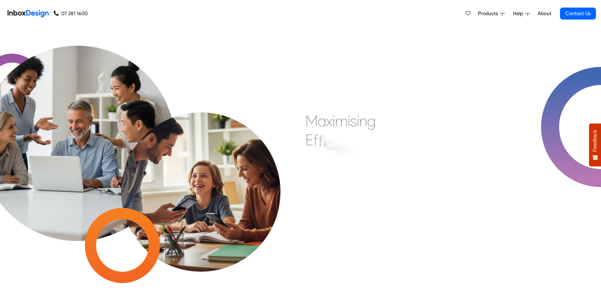 The height and width of the screenshot is (290, 601). I want to click on a: 07 281 1600, so click(71, 14).